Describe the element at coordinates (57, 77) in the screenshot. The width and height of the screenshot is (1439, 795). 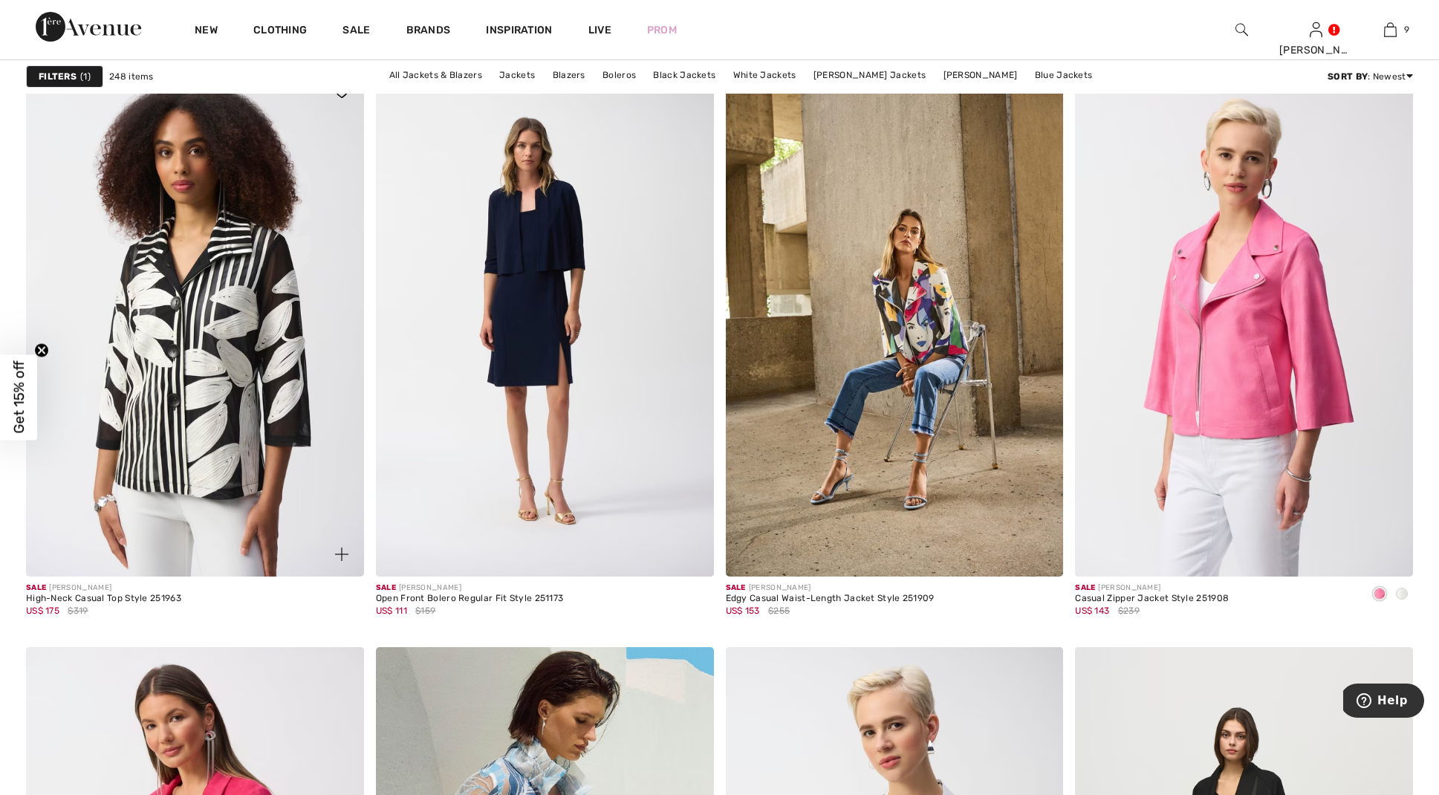
I see `strong: Filters` at that location.